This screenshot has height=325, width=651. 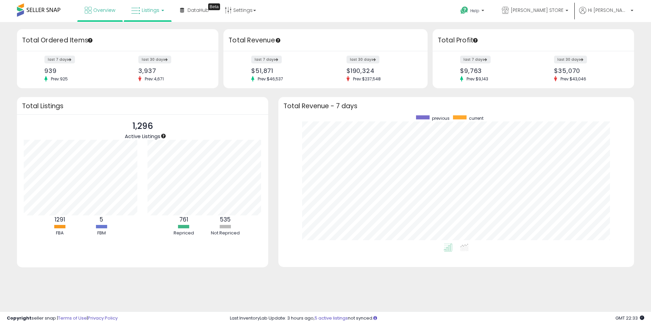 I want to click on div: $51,871, so click(x=286, y=71).